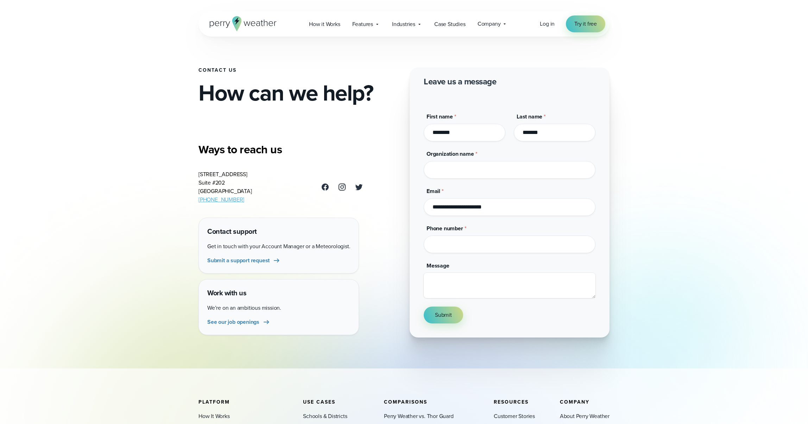  Describe the element at coordinates (404, 24) in the screenshot. I see `span: Industries` at that location.